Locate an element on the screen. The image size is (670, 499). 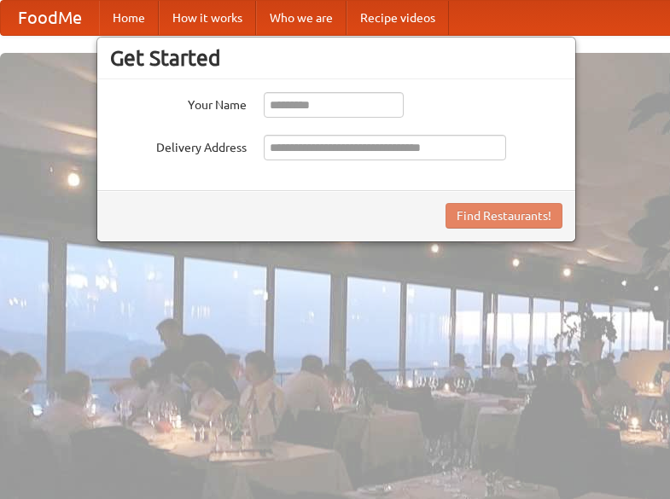
button: Find Restaurants! is located at coordinates (504, 216).